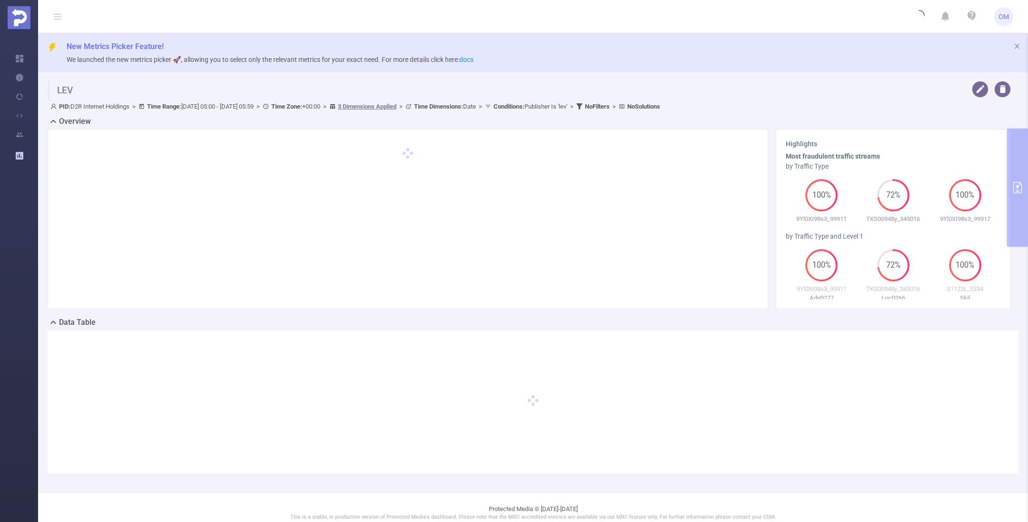 The width and height of the screenshot is (1028, 522). Describe the element at coordinates (894, 298) in the screenshot. I see `p: LucD266` at that location.